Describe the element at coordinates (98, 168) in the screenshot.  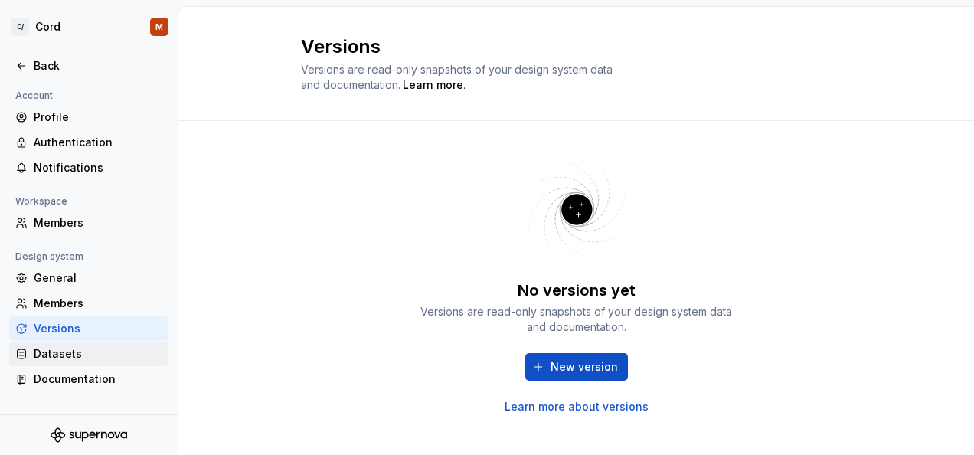
I see `div: Notifications` at that location.